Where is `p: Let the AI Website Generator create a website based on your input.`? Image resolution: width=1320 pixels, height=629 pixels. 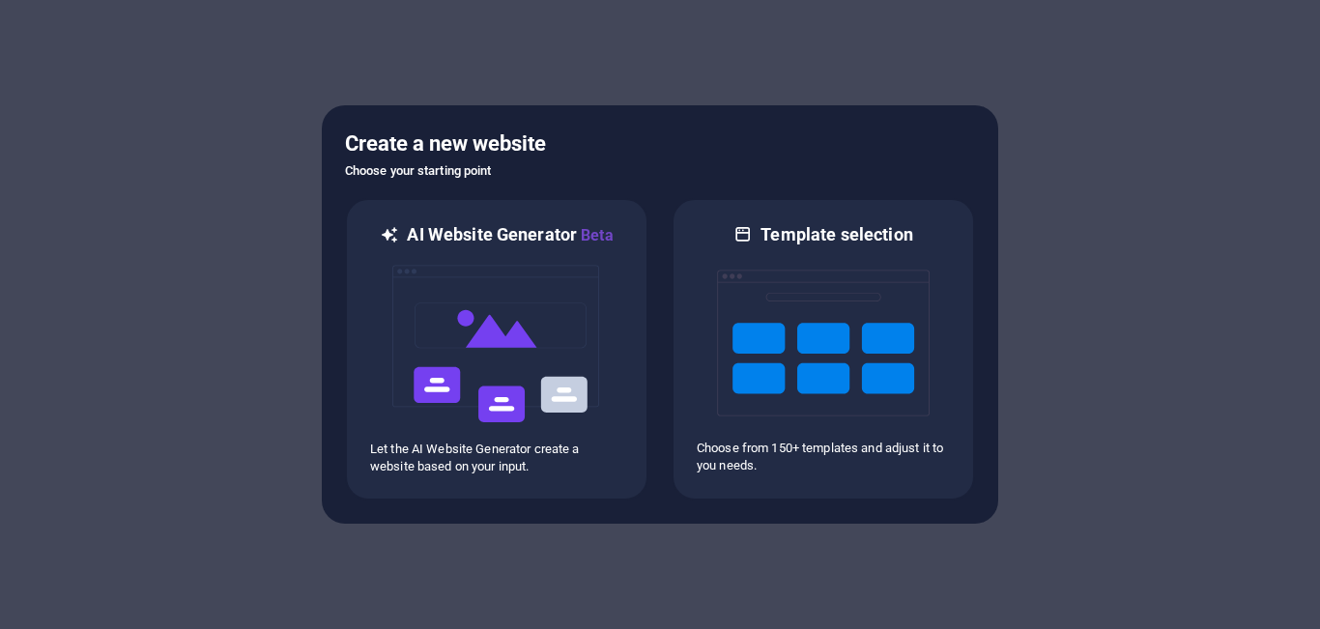 p: Let the AI Website Generator create a website based on your input. is located at coordinates (497, 458).